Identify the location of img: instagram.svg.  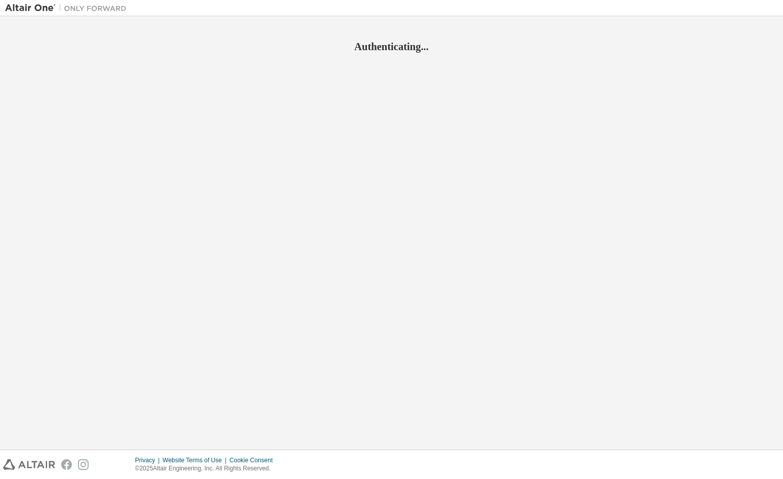
(83, 464).